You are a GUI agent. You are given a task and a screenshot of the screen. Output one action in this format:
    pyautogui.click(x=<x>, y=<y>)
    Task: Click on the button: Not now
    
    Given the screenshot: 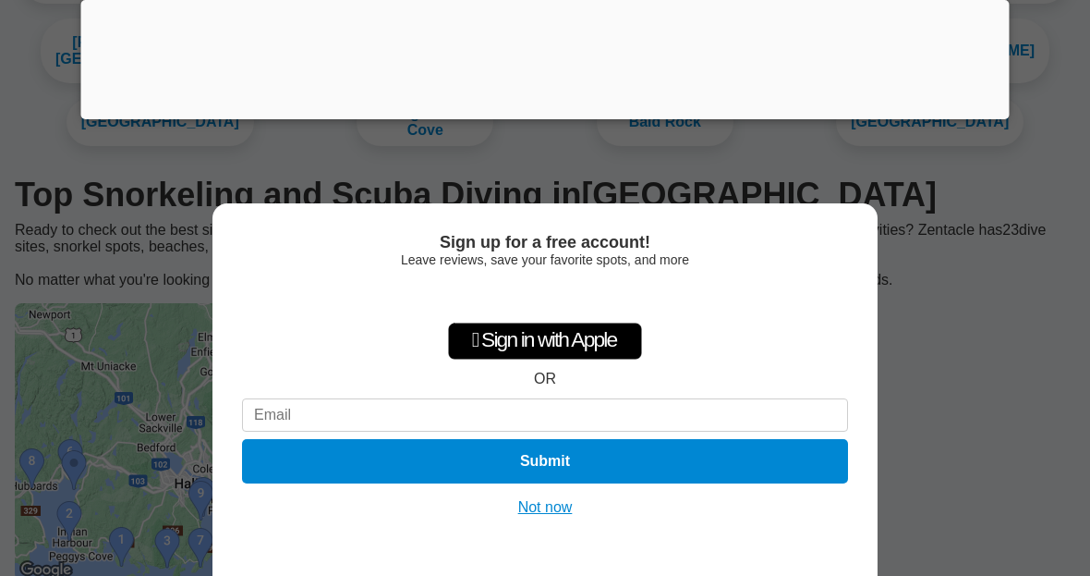 What is the action you would take?
    pyautogui.click(x=545, y=507)
    